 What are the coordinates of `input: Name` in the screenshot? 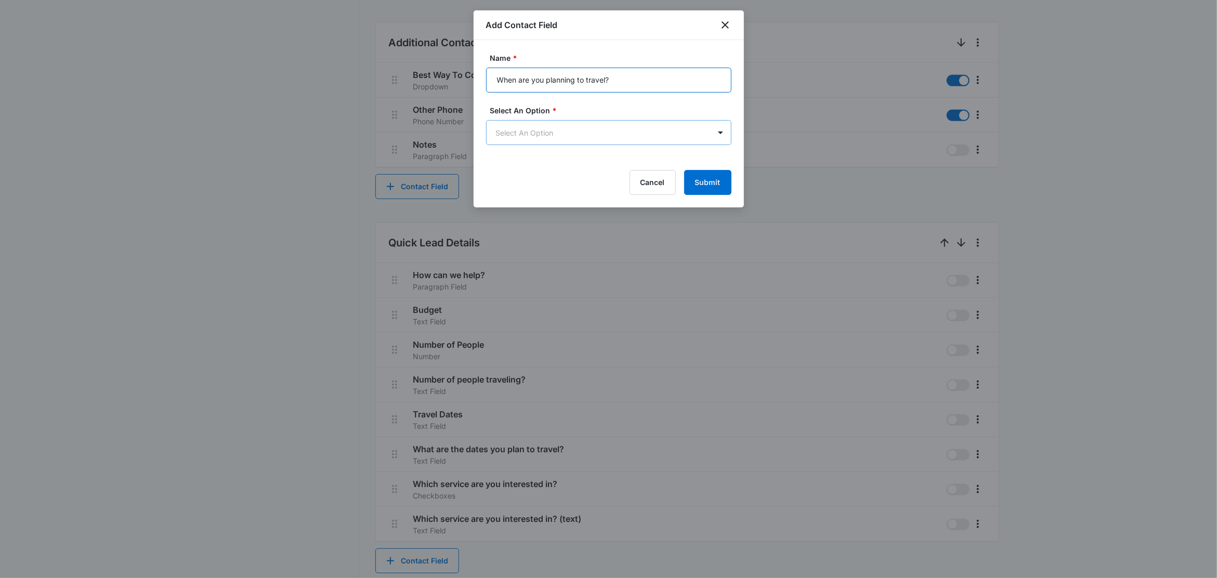 It's located at (609, 80).